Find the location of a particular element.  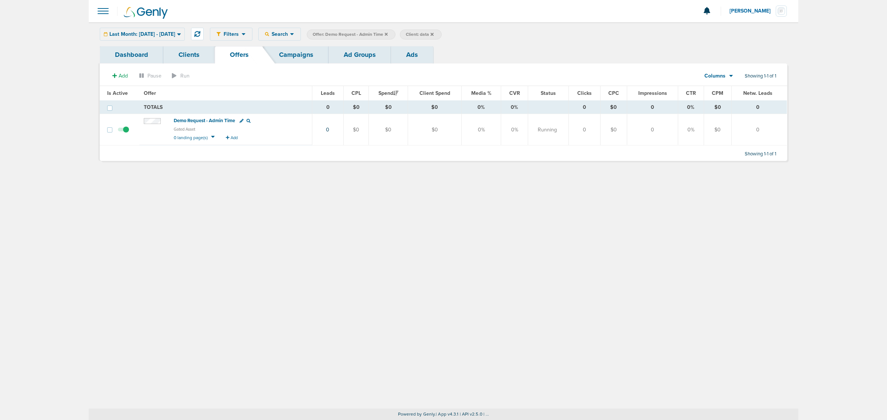

span: Leads is located at coordinates (328, 93).